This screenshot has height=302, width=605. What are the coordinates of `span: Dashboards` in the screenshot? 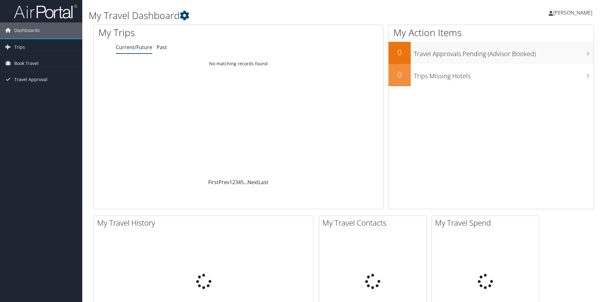 It's located at (27, 30).